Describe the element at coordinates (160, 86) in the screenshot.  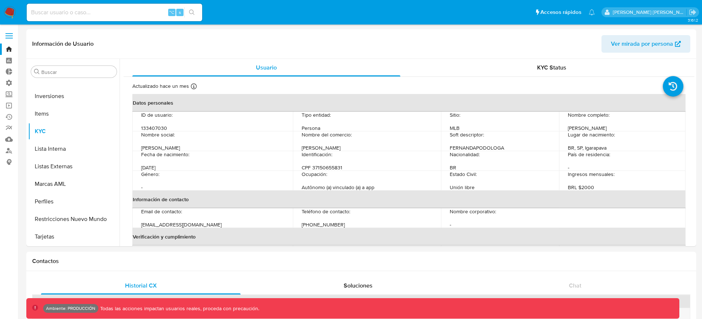
I see `p: Actualizado hace un mes` at that location.